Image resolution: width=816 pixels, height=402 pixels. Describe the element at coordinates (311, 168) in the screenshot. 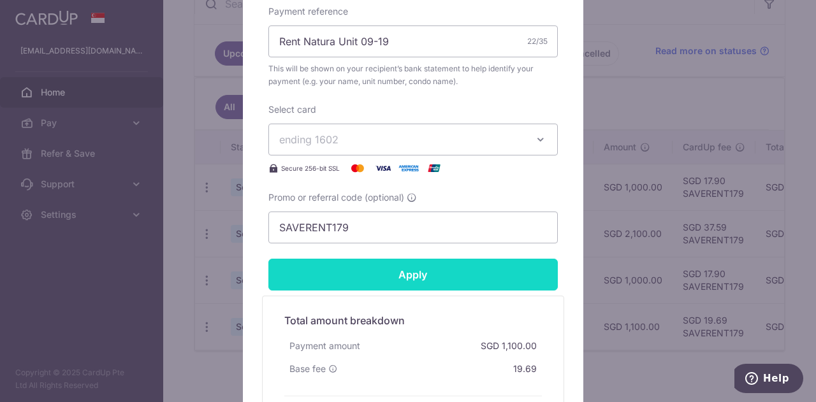

I see `span: Secure 256-bit SSL` at that location.